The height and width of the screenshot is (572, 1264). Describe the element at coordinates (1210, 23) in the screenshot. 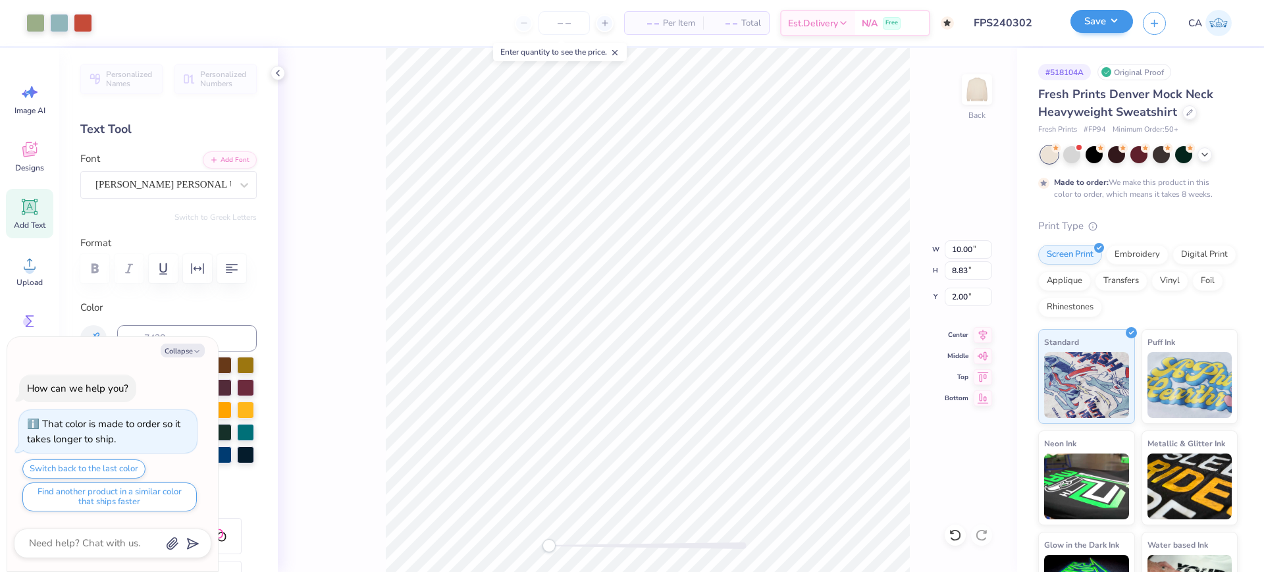

I see `a: CA` at that location.